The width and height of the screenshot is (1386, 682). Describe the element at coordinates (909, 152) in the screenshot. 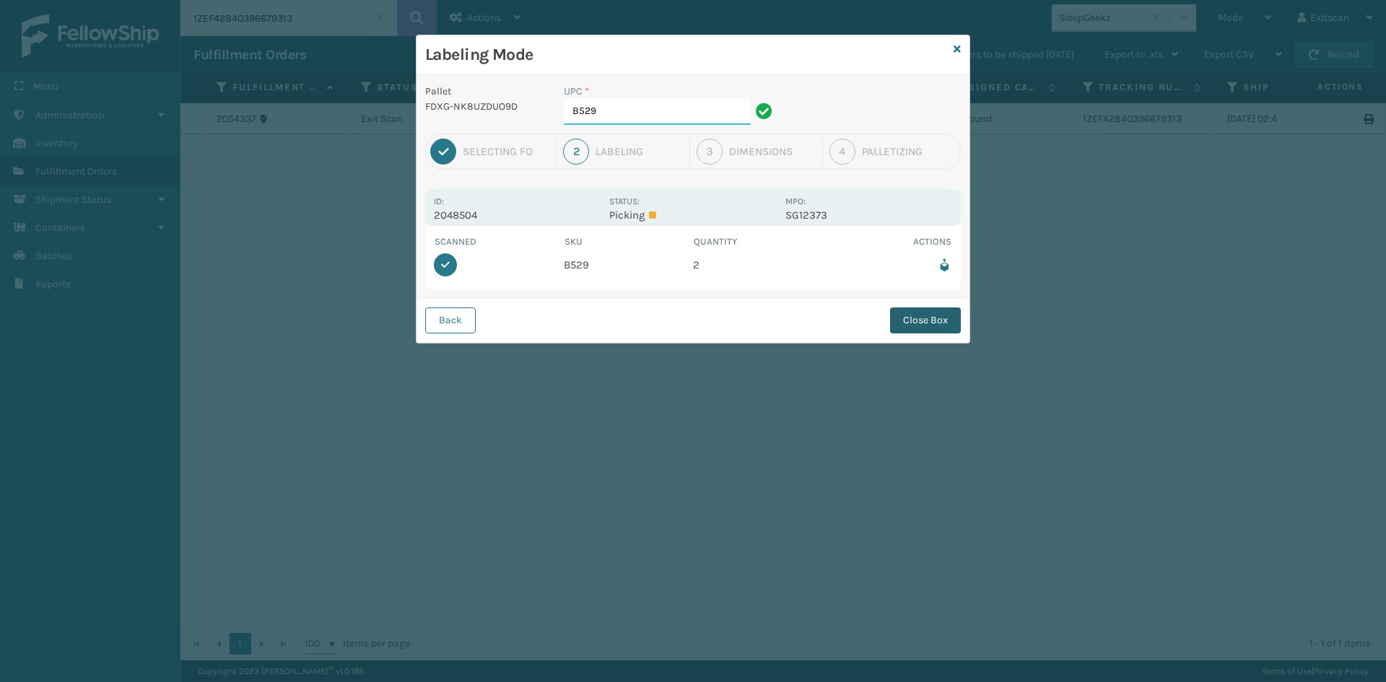

I see `div: Palletizing` at that location.